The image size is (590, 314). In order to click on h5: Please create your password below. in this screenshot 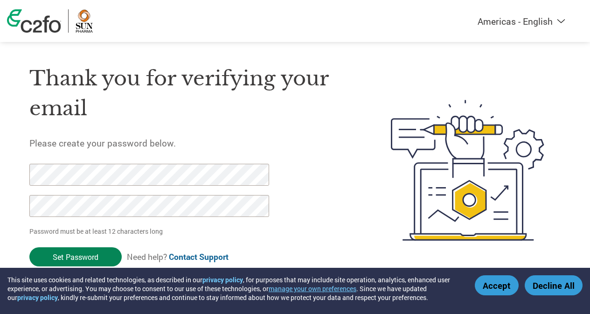, I will do `click(188, 143)`.